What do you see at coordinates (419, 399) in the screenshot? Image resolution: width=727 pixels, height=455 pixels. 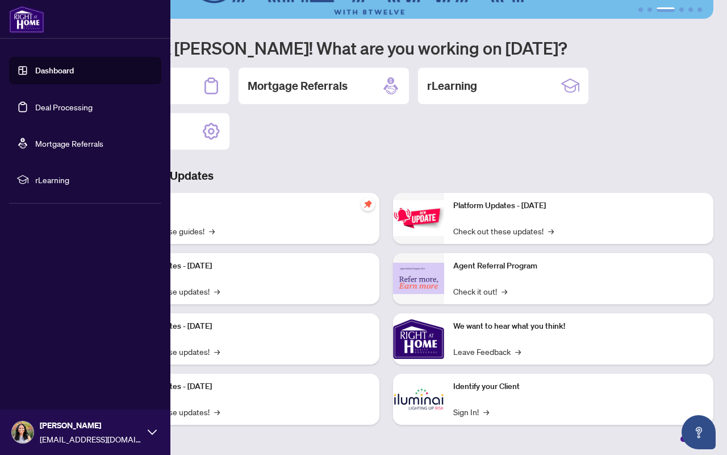 I see `img: Identify your Client` at bounding box center [419, 399].